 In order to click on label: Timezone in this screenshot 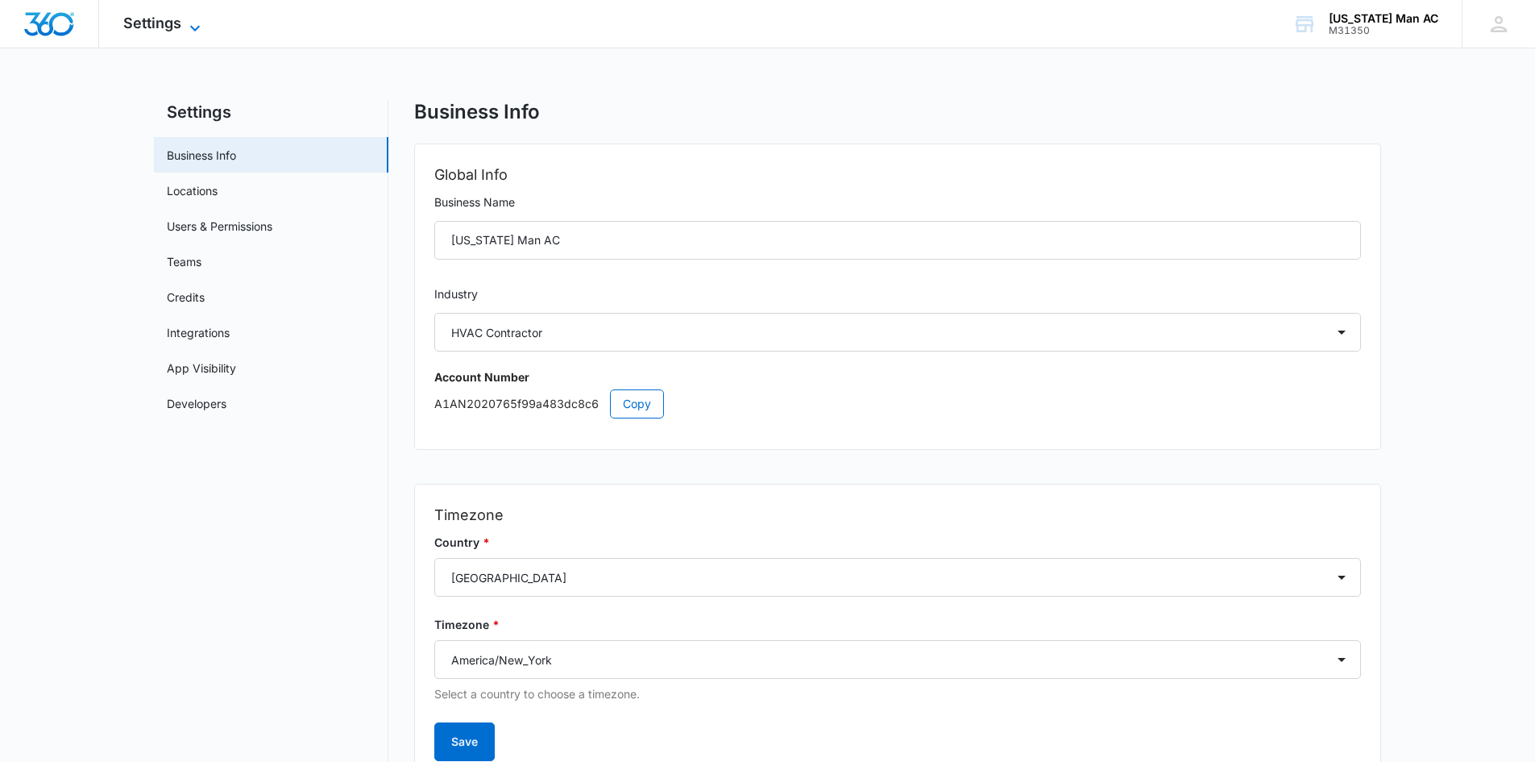, I will do `click(898, 625)`.